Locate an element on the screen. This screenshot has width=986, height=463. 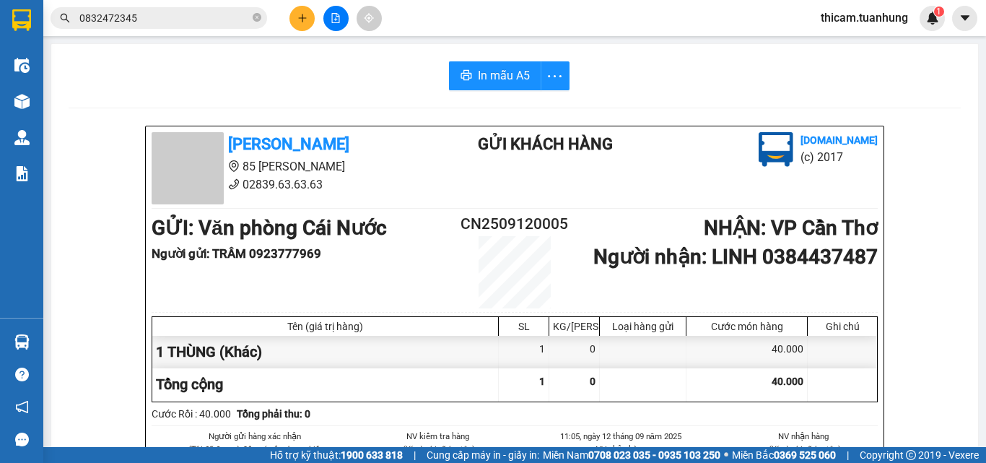
span: message is located at coordinates (22, 439).